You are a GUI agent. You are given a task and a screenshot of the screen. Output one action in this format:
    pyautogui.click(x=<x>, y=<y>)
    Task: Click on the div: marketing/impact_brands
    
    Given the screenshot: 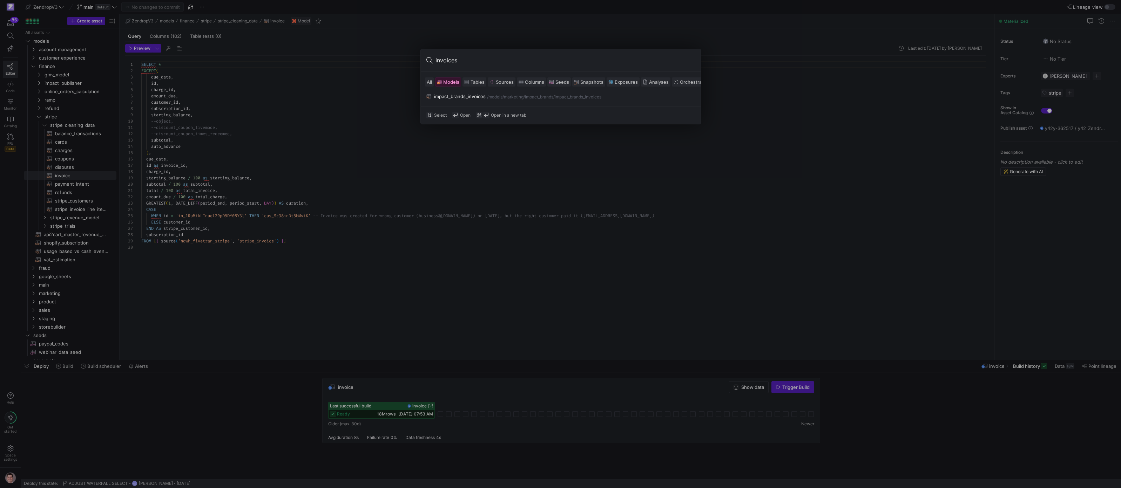 What is the action you would take?
    pyautogui.click(x=528, y=97)
    